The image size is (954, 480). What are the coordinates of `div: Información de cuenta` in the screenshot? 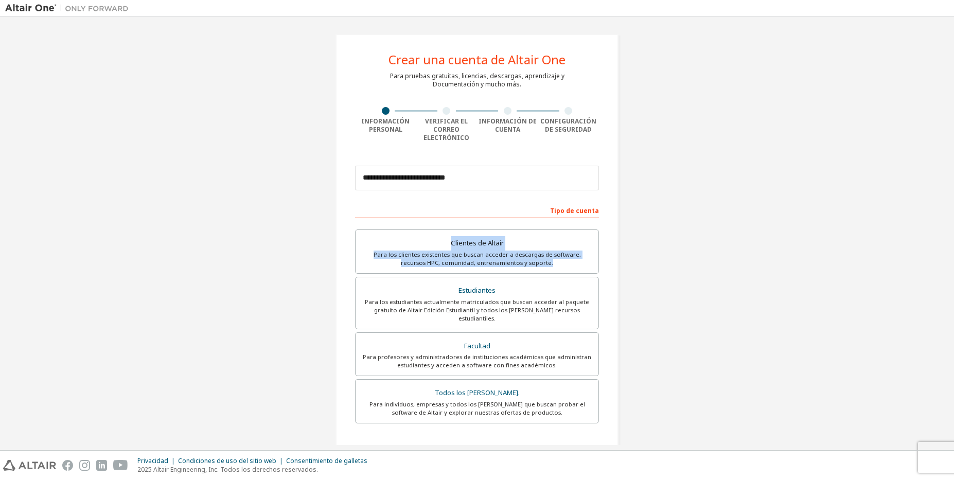 It's located at (508, 126).